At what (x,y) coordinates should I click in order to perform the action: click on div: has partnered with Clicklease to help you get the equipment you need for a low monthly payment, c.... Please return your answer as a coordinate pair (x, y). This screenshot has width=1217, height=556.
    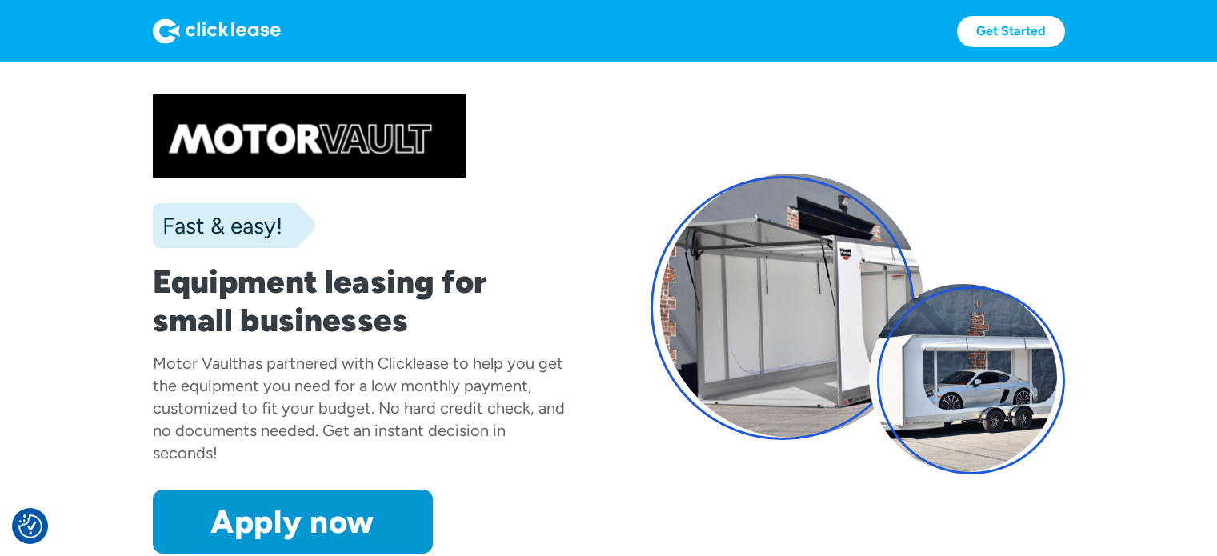
    Looking at the image, I should click on (358, 408).